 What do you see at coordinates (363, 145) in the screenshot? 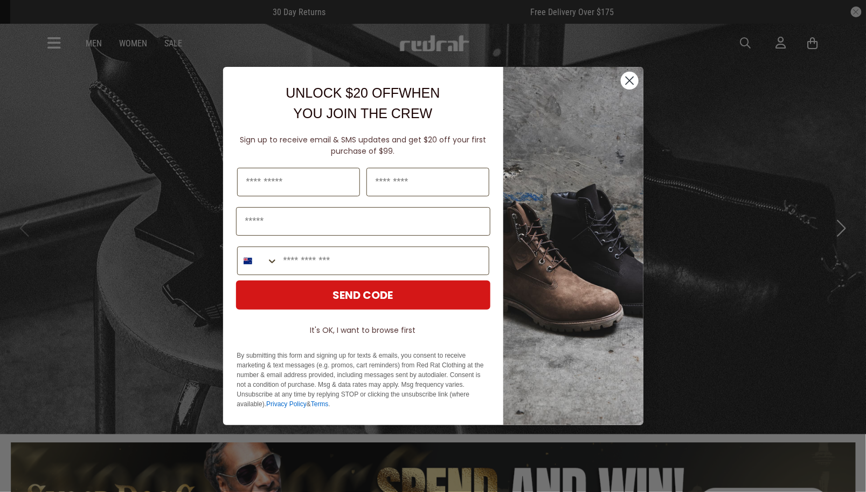
I see `span: Sign up to receive email & SMS updates and get $20 off your first purchase of $99.` at bounding box center [363, 145].